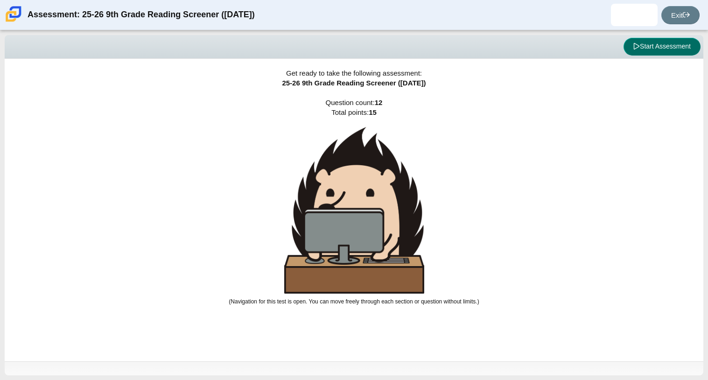 The height and width of the screenshot is (380, 708). I want to click on a: Exit, so click(681, 15).